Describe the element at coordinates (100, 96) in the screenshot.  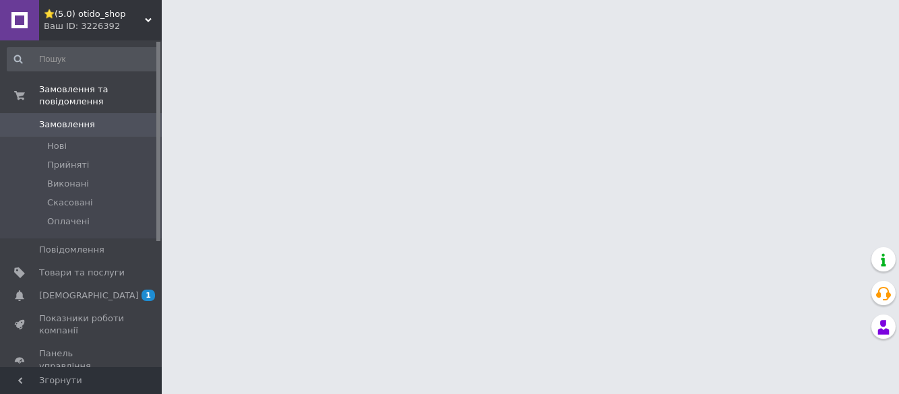
I see `span: Замовлення та повідомлення` at that location.